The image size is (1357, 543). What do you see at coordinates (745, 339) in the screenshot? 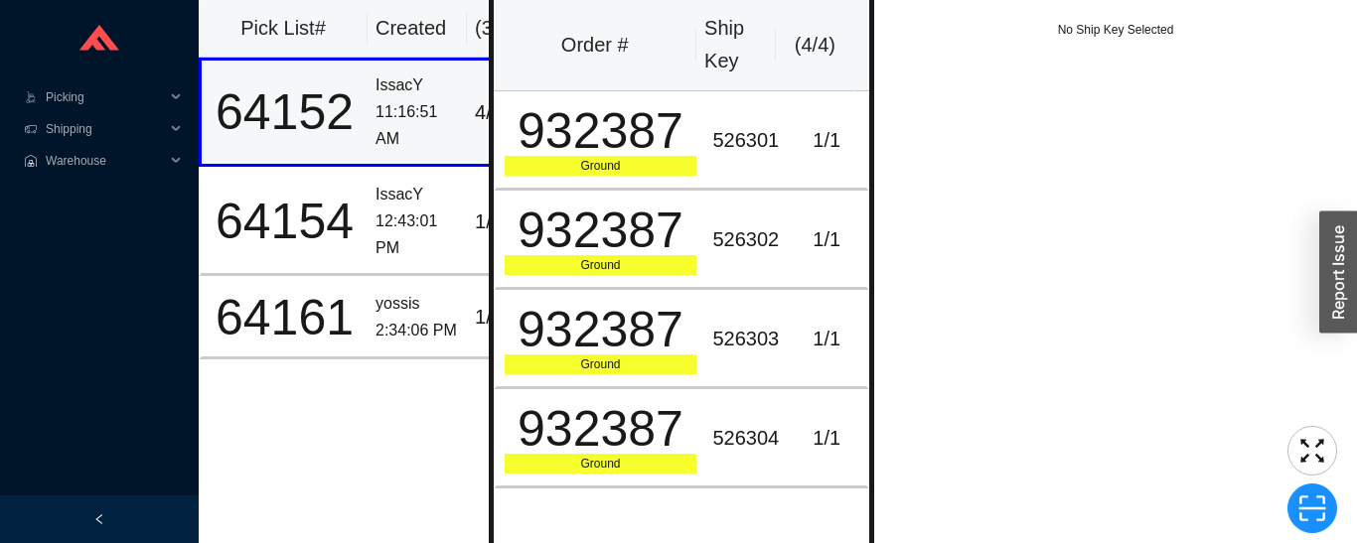
I see `div: 526303` at bounding box center [745, 339].